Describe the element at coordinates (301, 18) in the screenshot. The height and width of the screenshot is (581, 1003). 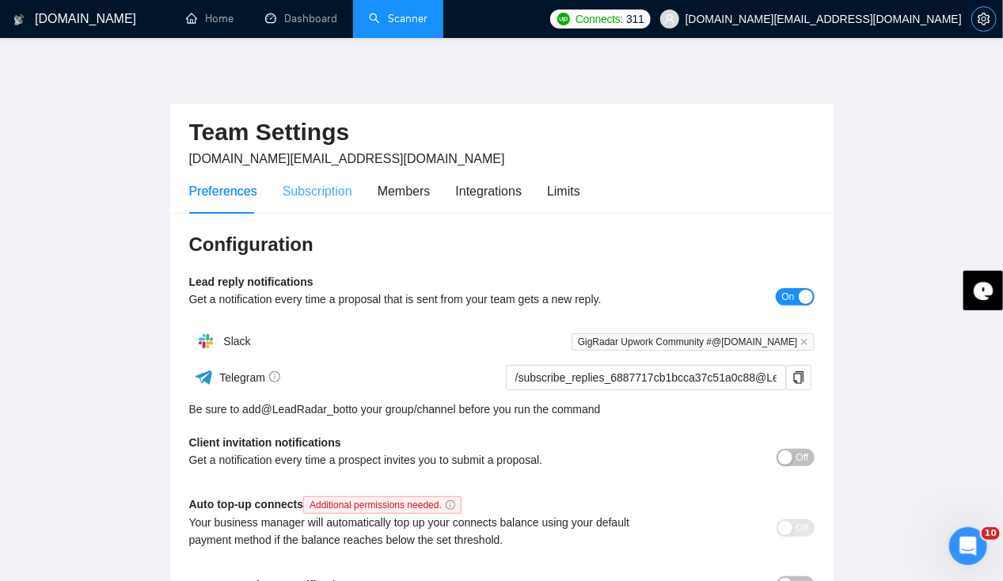
I see `a: dashboardDashboard` at that location.